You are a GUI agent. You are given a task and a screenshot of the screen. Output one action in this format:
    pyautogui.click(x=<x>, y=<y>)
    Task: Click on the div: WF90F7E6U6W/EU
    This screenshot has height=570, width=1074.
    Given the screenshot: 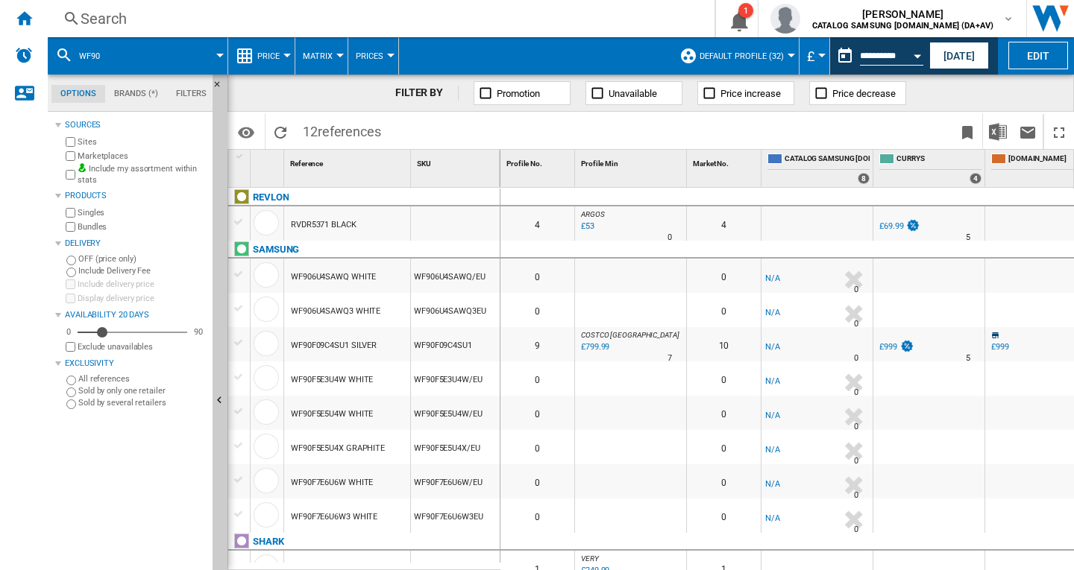 What is the action you would take?
    pyautogui.click(x=455, y=482)
    